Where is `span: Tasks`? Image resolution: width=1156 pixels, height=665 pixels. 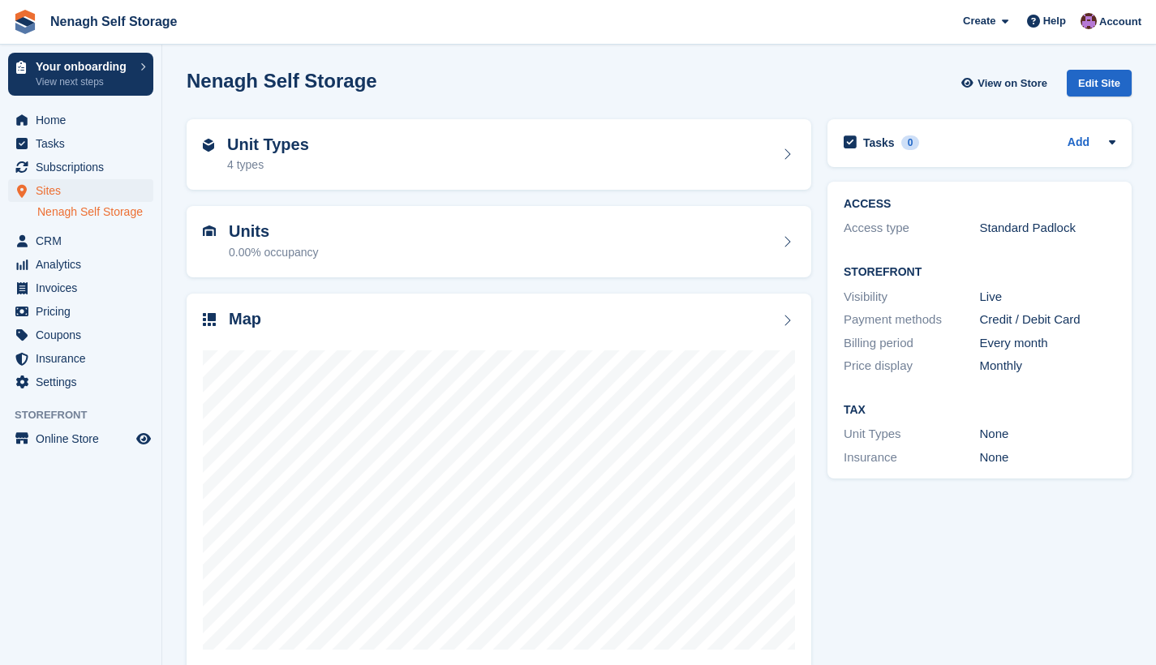
span: Tasks is located at coordinates (84, 144).